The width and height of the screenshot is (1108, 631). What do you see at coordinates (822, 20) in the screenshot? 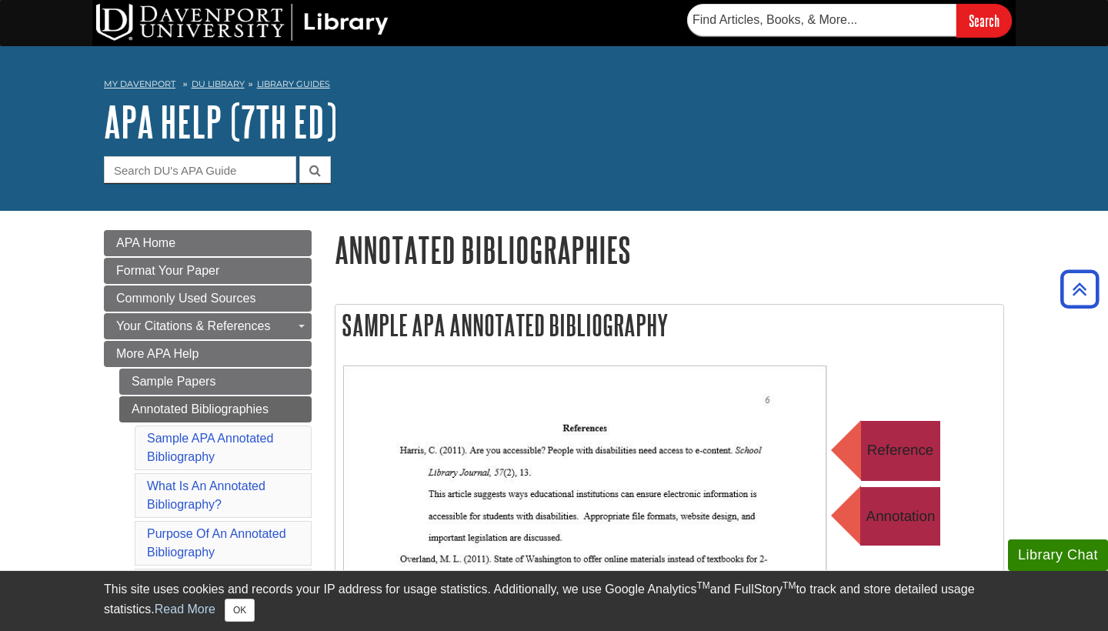
I see `input: Find Articles, Books, & More...` at bounding box center [822, 20].